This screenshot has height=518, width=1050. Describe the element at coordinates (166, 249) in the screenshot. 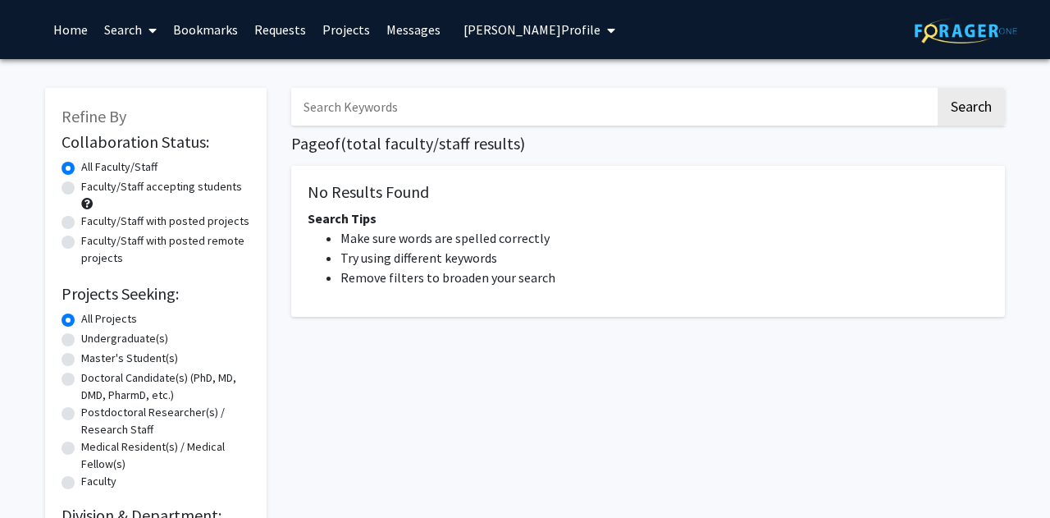

I see `label: Faculty/Staff with posted remote projects` at that location.